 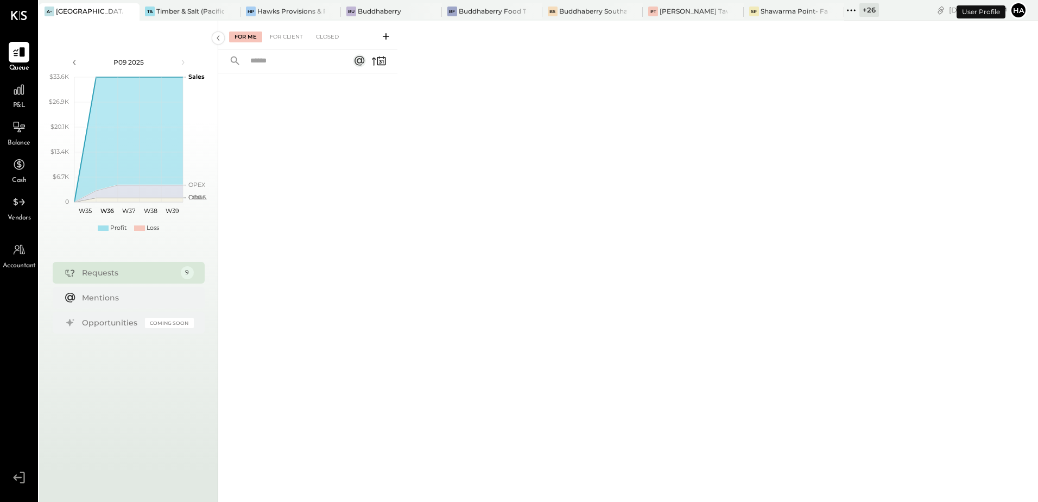 I want to click on div: BF, so click(x=452, y=11).